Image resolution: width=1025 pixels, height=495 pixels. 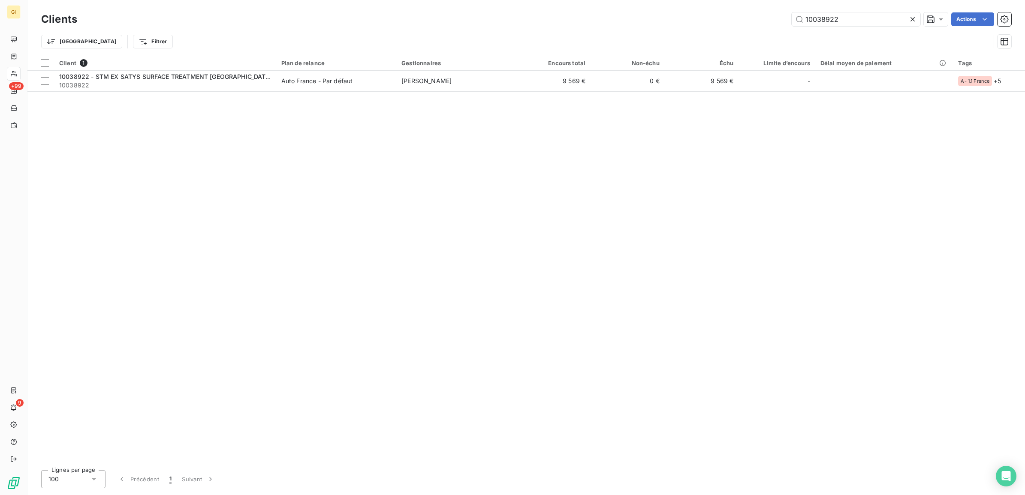 I want to click on div: Auto France - Par défaut, so click(x=317, y=81).